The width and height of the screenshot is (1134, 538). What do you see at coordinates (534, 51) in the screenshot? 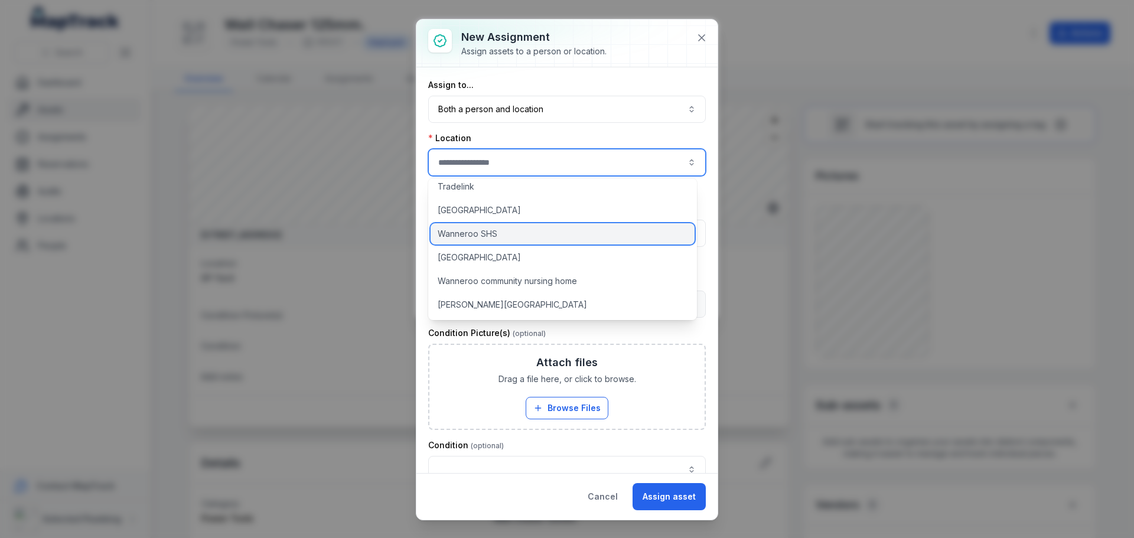
I see `div: Assign assets to a person or location.` at bounding box center [534, 51].